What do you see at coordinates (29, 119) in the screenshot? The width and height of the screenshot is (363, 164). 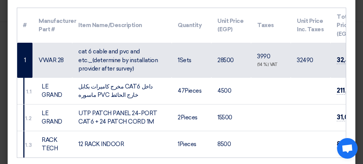 I see `div: 1.2` at bounding box center [29, 119].